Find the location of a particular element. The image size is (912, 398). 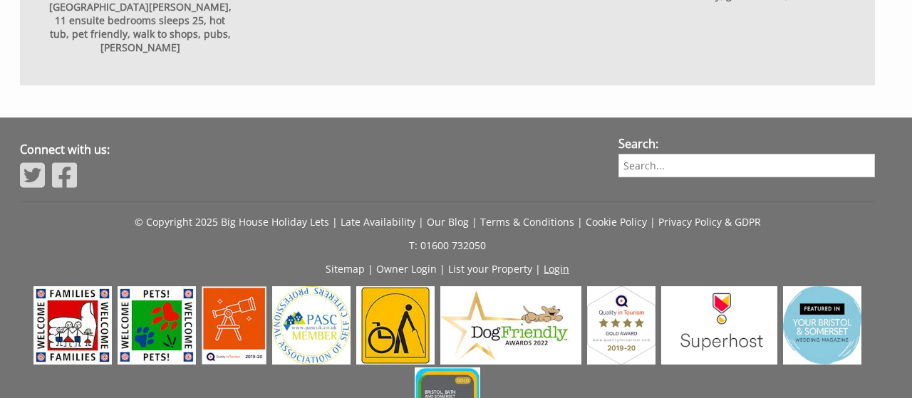

img: Twitter is located at coordinates (32, 175).